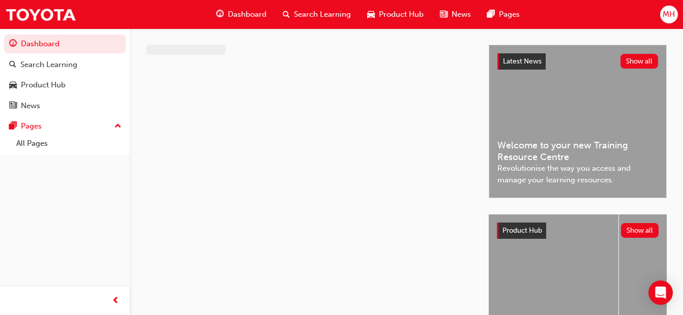 This screenshot has height=315, width=683. What do you see at coordinates (578, 151) in the screenshot?
I see `span: Welcome to your new Training Resource Centre` at bounding box center [578, 151].